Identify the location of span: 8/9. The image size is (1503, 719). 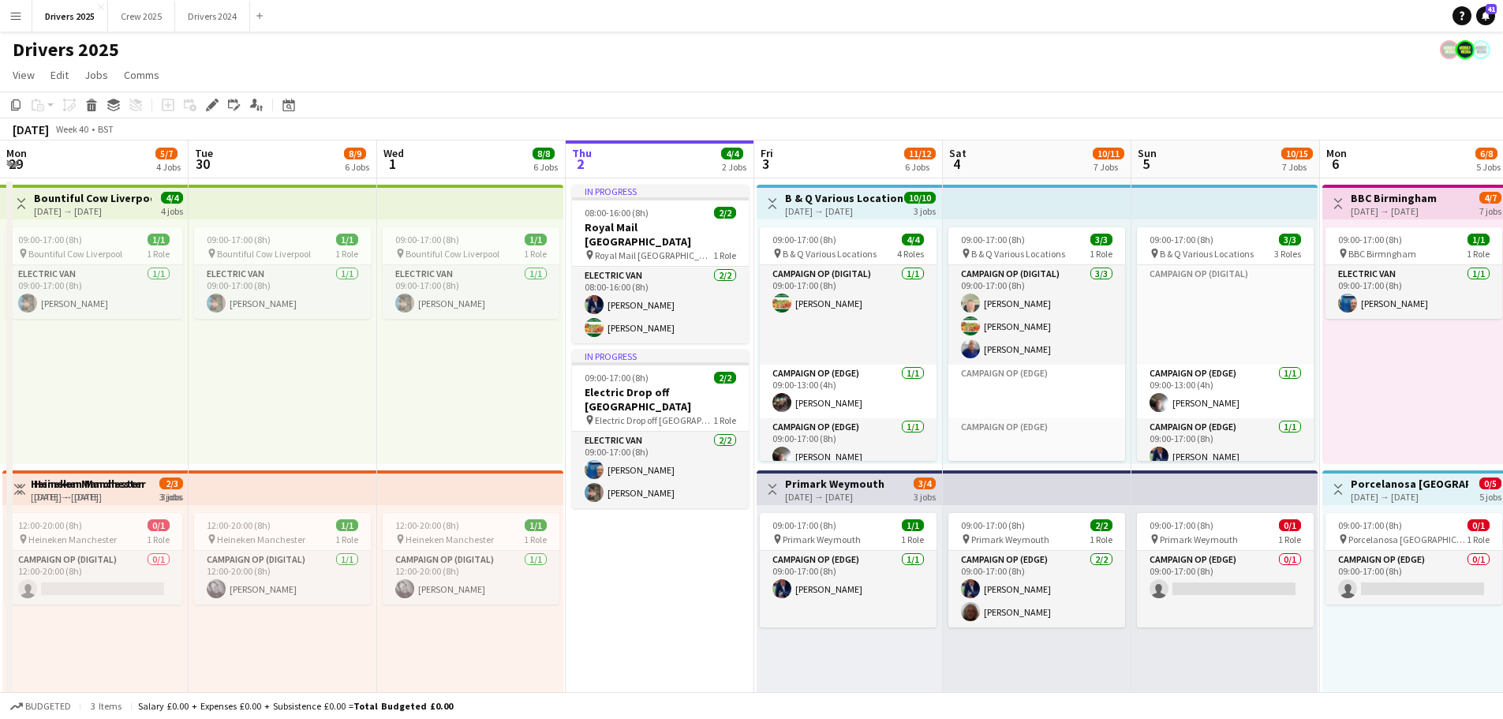
(355, 153).